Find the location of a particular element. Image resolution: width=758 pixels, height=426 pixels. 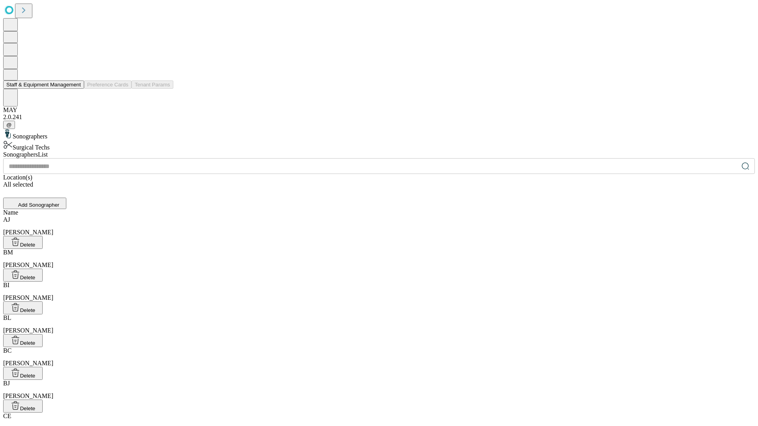

span: BL is located at coordinates (7, 318).